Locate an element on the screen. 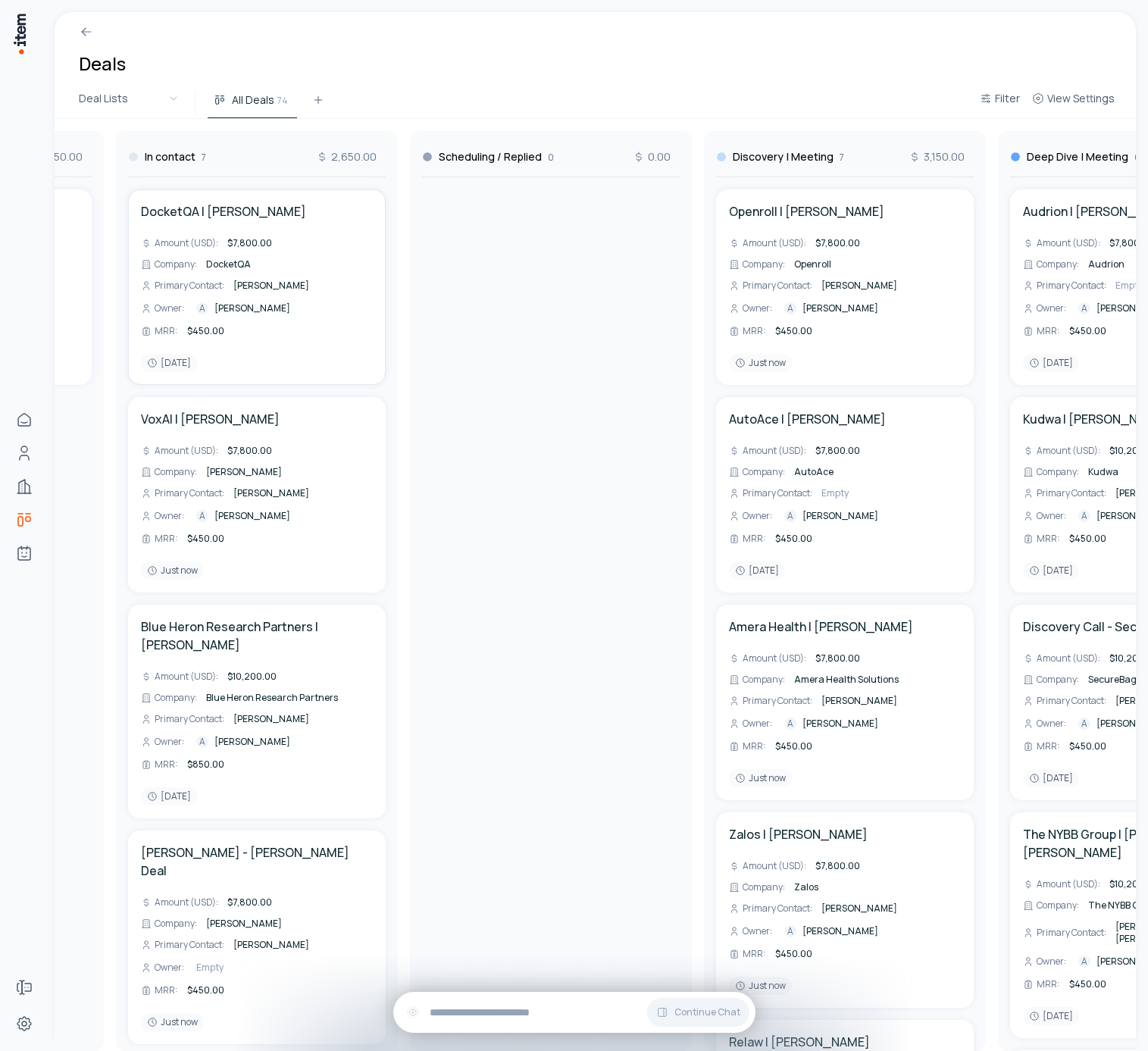 This screenshot has height=1051, width=1148. span: DocketQA is located at coordinates (228, 263).